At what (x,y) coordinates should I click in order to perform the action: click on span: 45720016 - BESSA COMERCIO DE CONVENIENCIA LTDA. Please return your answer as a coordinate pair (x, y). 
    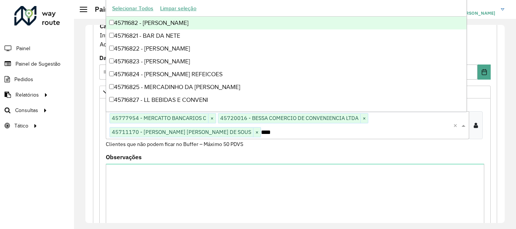
    Looking at the image, I should click on (290, 118).